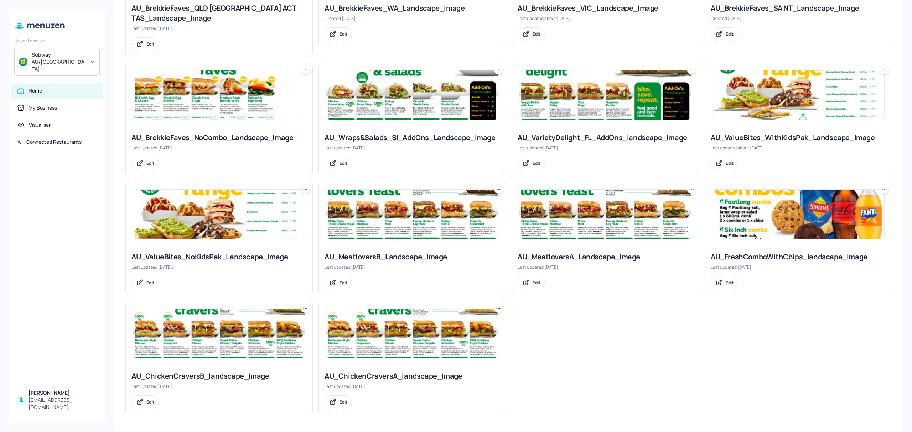 The width and height of the screenshot is (912, 432). I want to click on div: AU_BrekkieFaves_NoCombo_Landscape_Image, so click(219, 138).